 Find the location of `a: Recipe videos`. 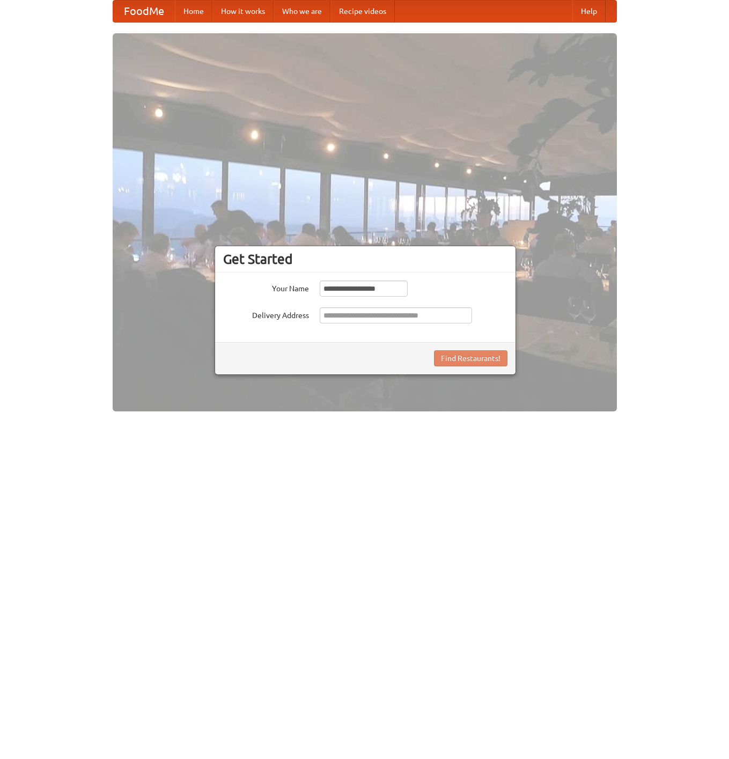

a: Recipe videos is located at coordinates (363, 11).